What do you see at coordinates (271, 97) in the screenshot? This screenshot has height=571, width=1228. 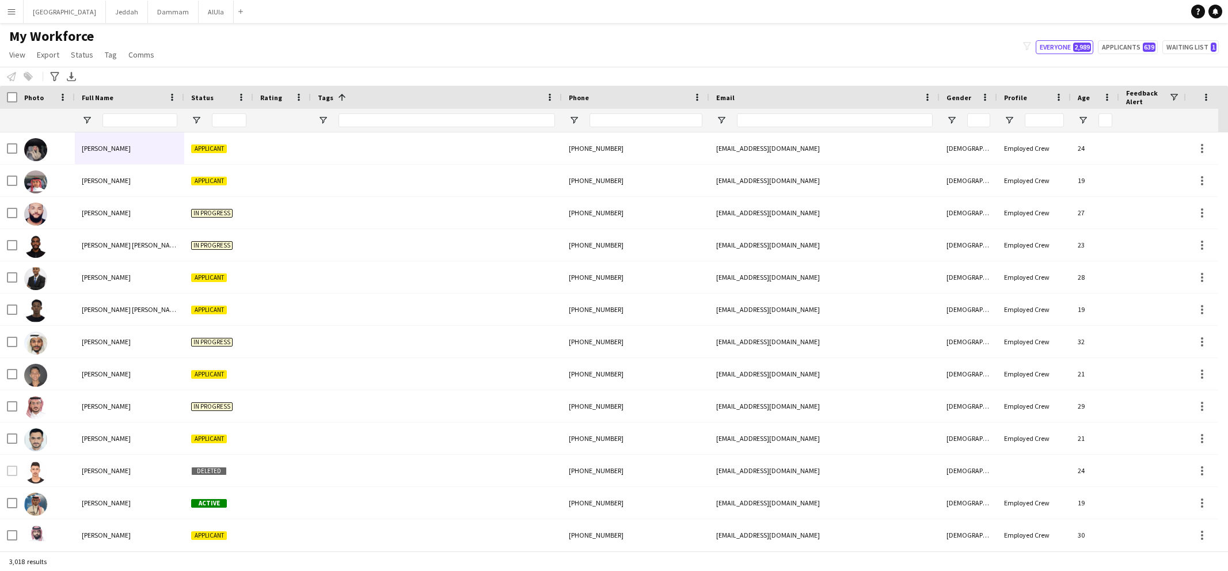 I see `span: Rating` at bounding box center [271, 97].